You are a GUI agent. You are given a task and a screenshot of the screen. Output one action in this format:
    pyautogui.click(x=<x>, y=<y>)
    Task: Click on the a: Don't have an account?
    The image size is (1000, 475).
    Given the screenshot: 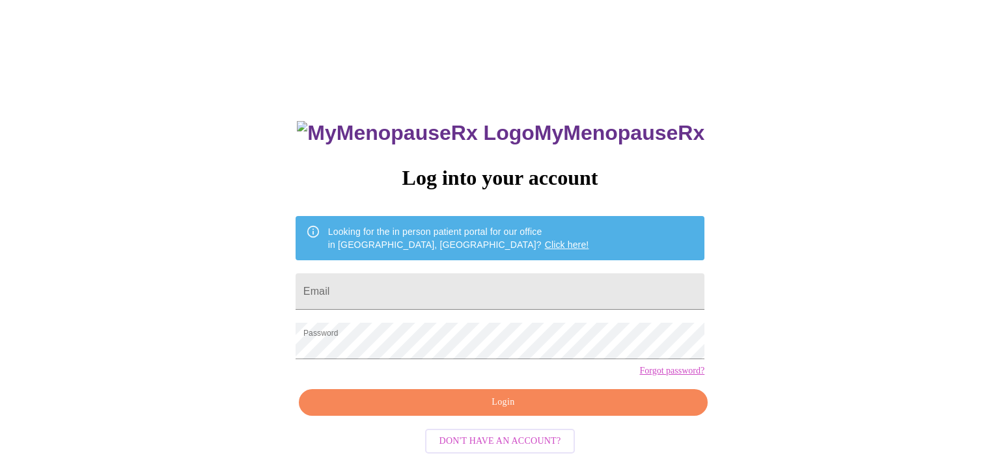 What is the action you would take?
    pyautogui.click(x=500, y=440)
    